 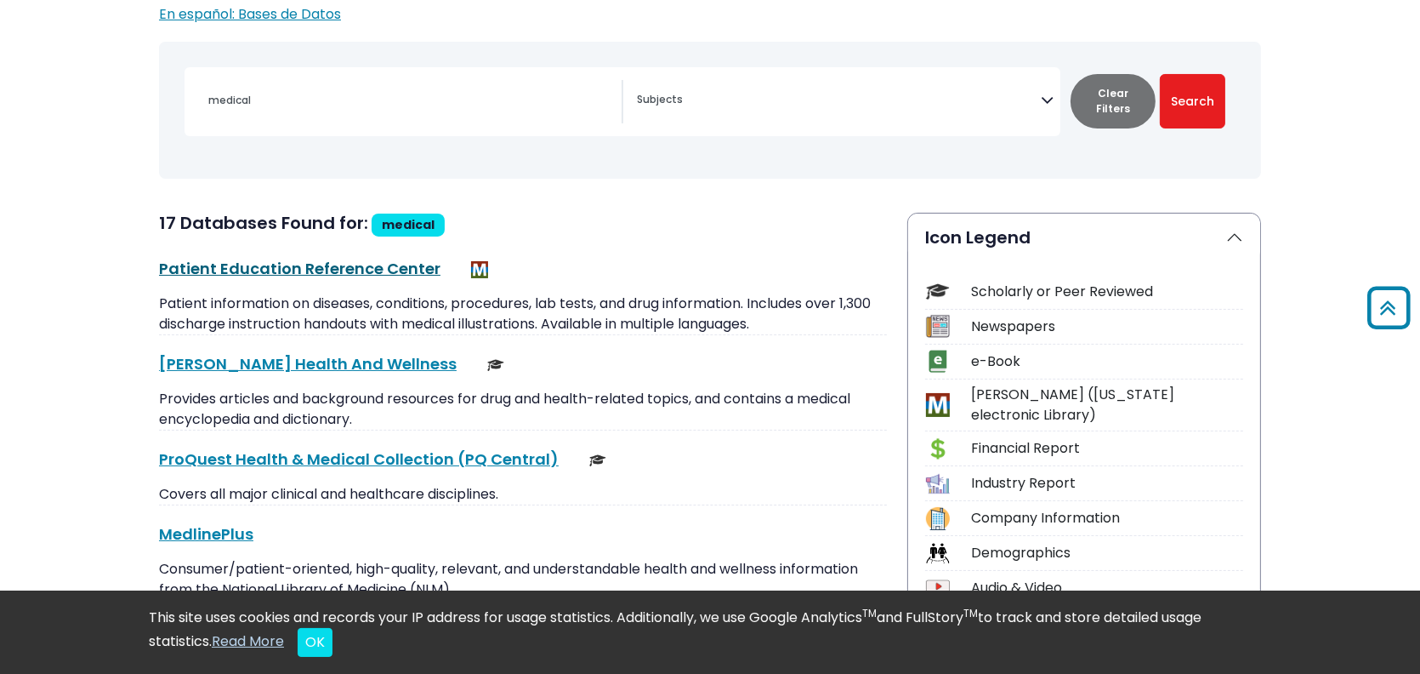 I want to click on div: Financial Report, so click(x=1107, y=448).